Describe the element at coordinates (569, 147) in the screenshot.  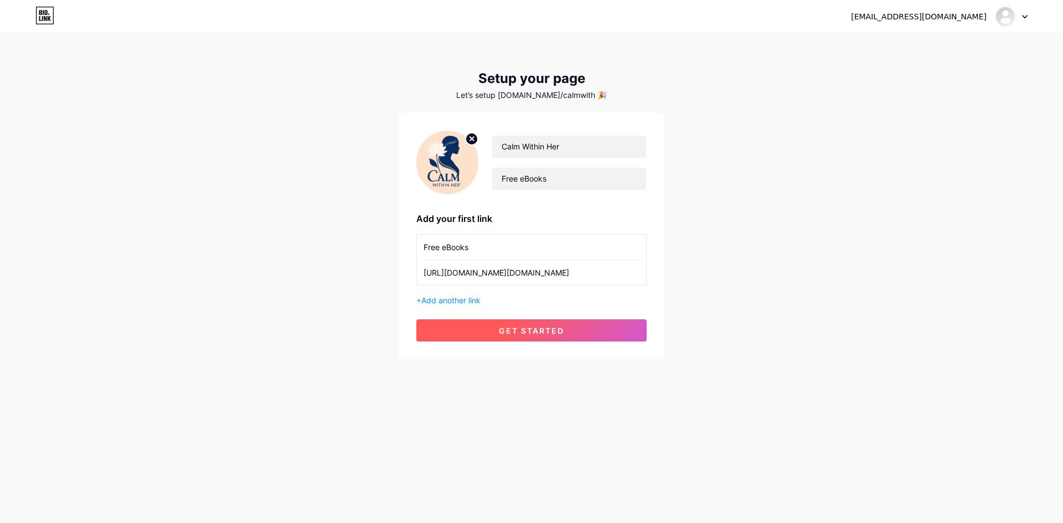
I see `input: Your name` at that location.